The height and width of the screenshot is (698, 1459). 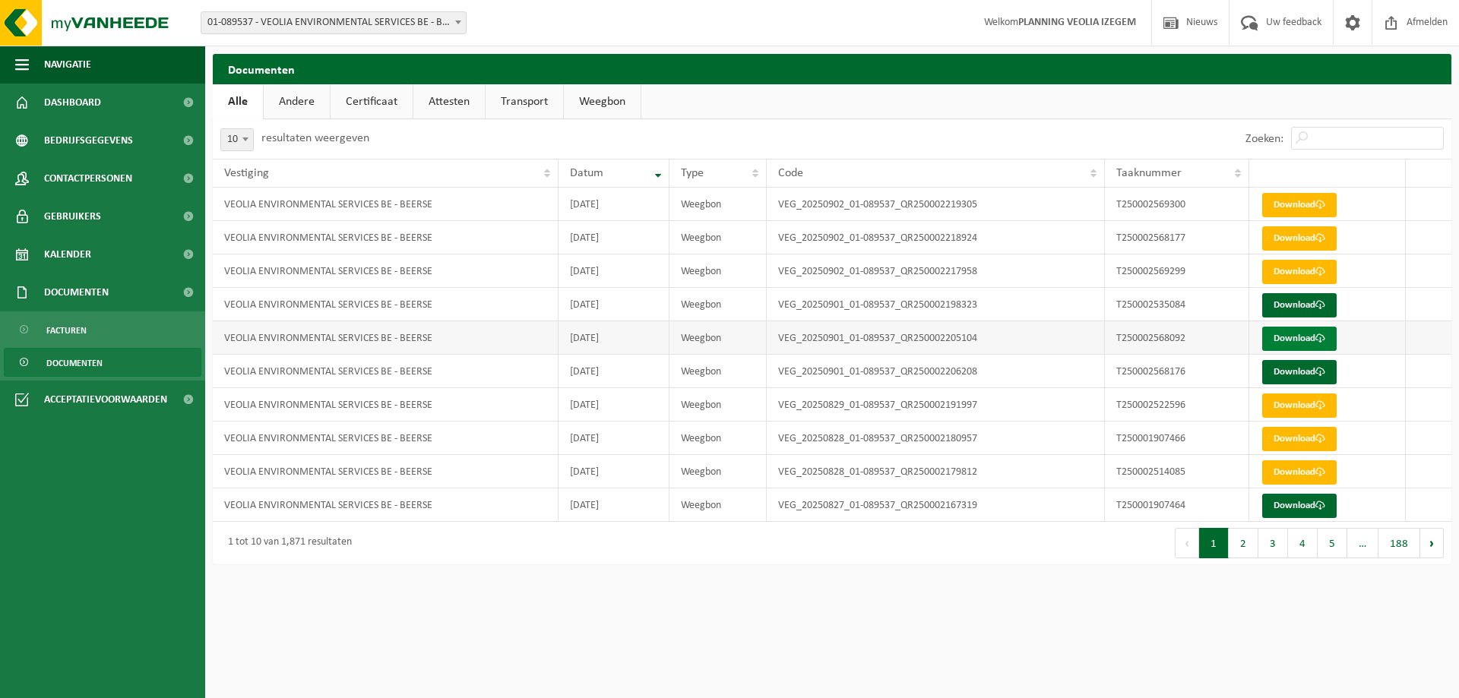 What do you see at coordinates (790, 173) in the screenshot?
I see `span: Code` at bounding box center [790, 173].